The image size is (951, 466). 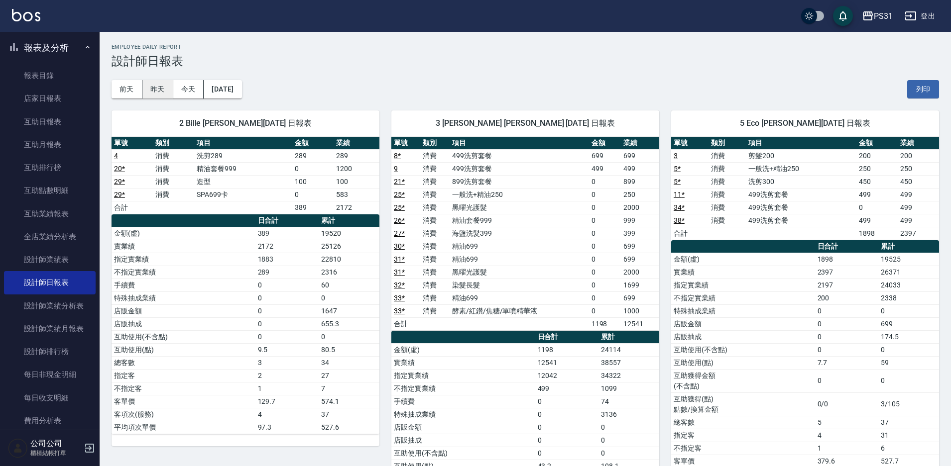 I want to click on a: 互助日報表, so click(x=50, y=122).